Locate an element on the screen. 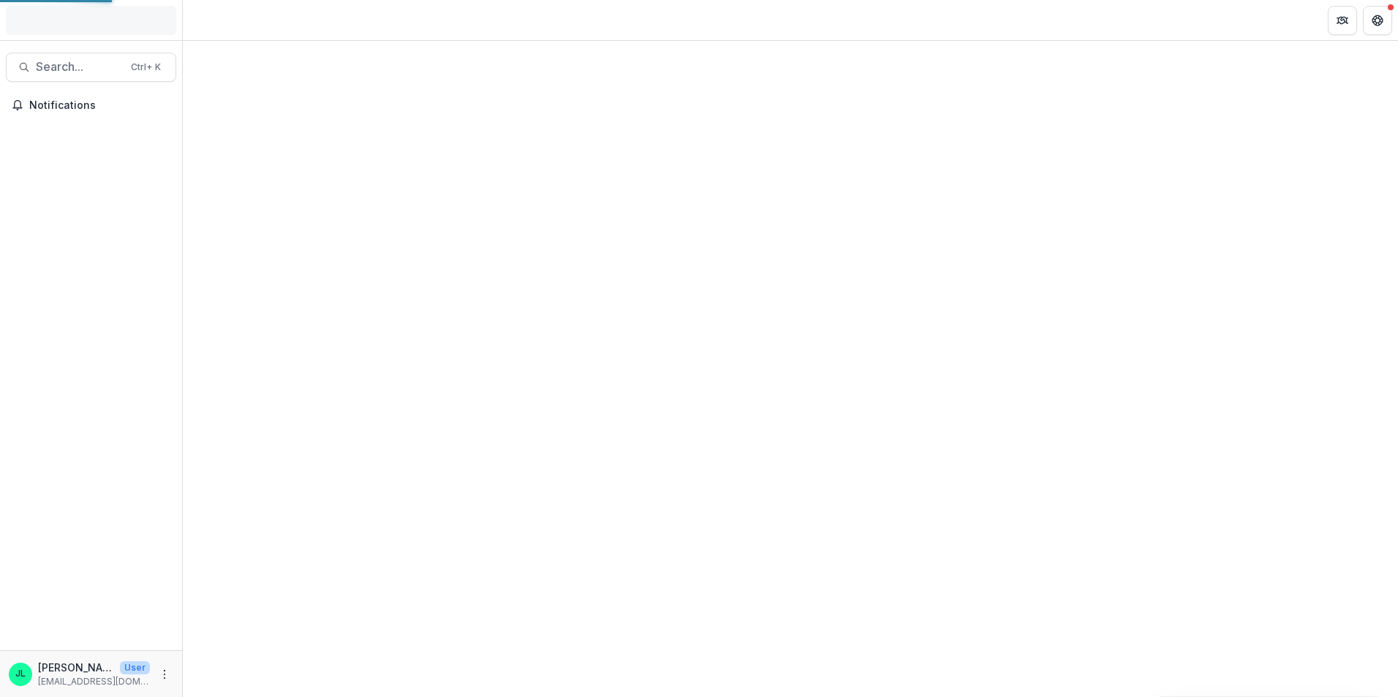 This screenshot has width=1398, height=697. span: Search... is located at coordinates (79, 67).